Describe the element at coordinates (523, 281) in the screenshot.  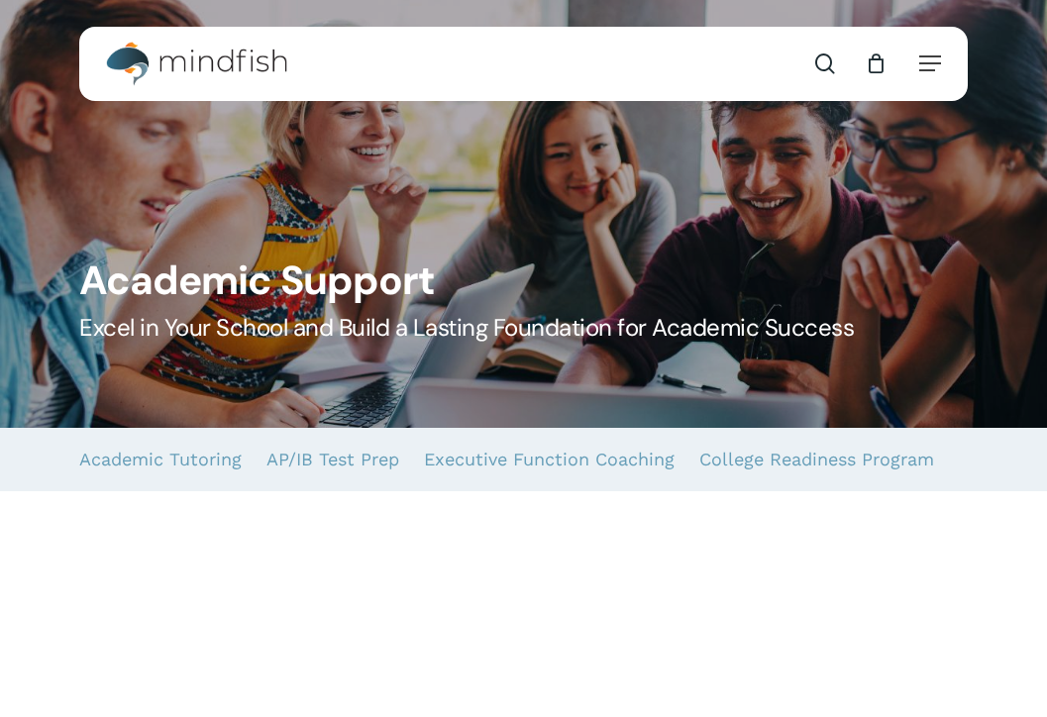
I see `h1: Academic Support` at that location.